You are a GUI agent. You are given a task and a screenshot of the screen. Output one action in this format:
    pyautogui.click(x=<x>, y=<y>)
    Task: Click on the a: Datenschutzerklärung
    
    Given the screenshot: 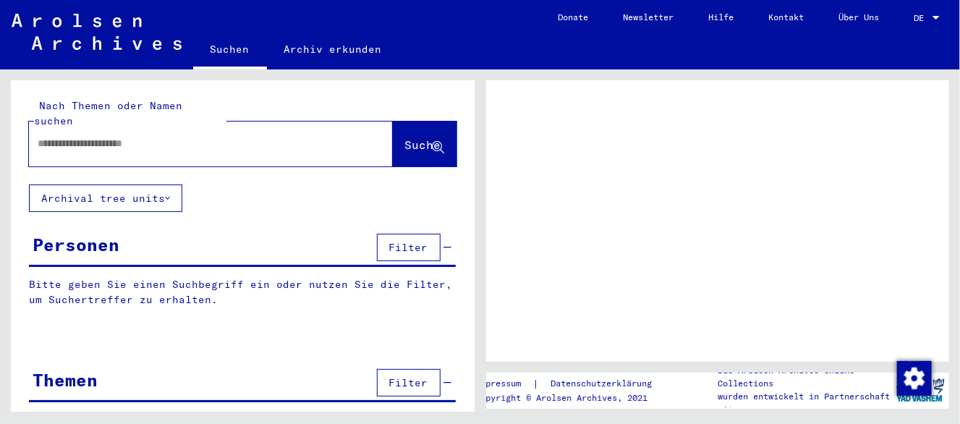 What is the action you would take?
    pyautogui.click(x=604, y=383)
    